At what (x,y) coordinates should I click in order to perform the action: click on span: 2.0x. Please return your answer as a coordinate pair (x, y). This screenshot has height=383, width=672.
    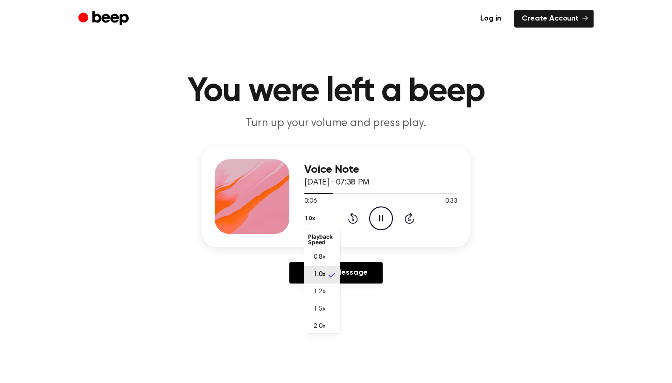
    Looking at the image, I should click on (319, 326).